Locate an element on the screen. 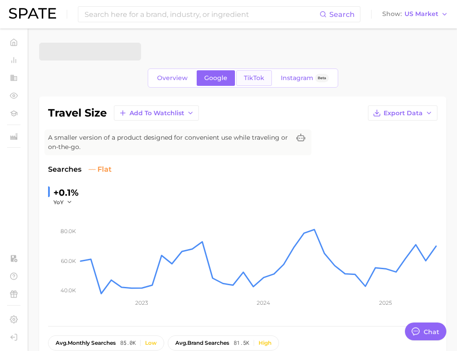 This screenshot has height=351, width=457. div: Low is located at coordinates (151, 343).